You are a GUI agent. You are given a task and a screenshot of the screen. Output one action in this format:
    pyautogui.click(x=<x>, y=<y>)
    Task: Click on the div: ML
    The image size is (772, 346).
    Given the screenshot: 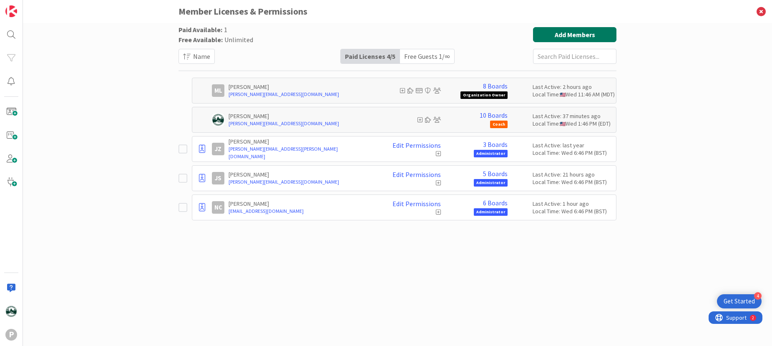 What is the action you would take?
    pyautogui.click(x=218, y=91)
    